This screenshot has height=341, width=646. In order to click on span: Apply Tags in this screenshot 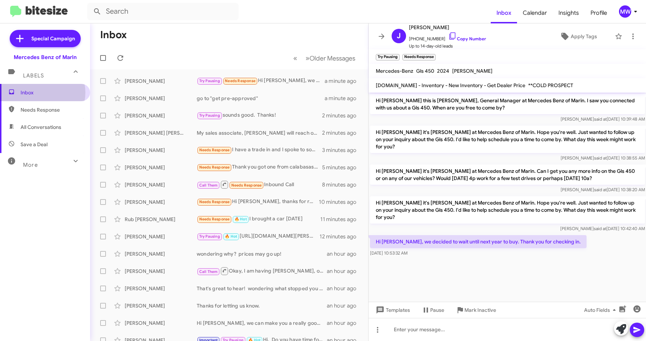, I will do `click(584, 36)`.